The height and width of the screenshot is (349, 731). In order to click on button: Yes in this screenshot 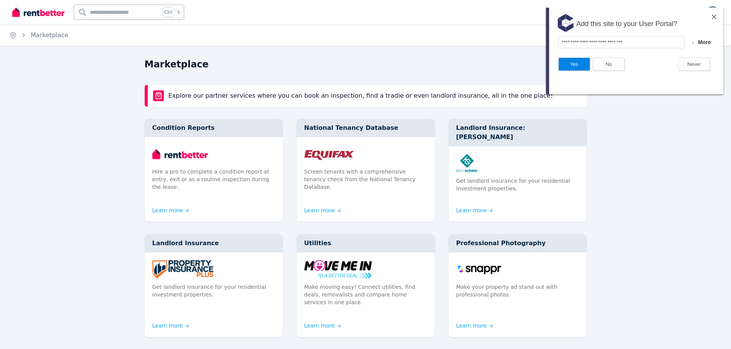, I will do `click(40, 56)`.